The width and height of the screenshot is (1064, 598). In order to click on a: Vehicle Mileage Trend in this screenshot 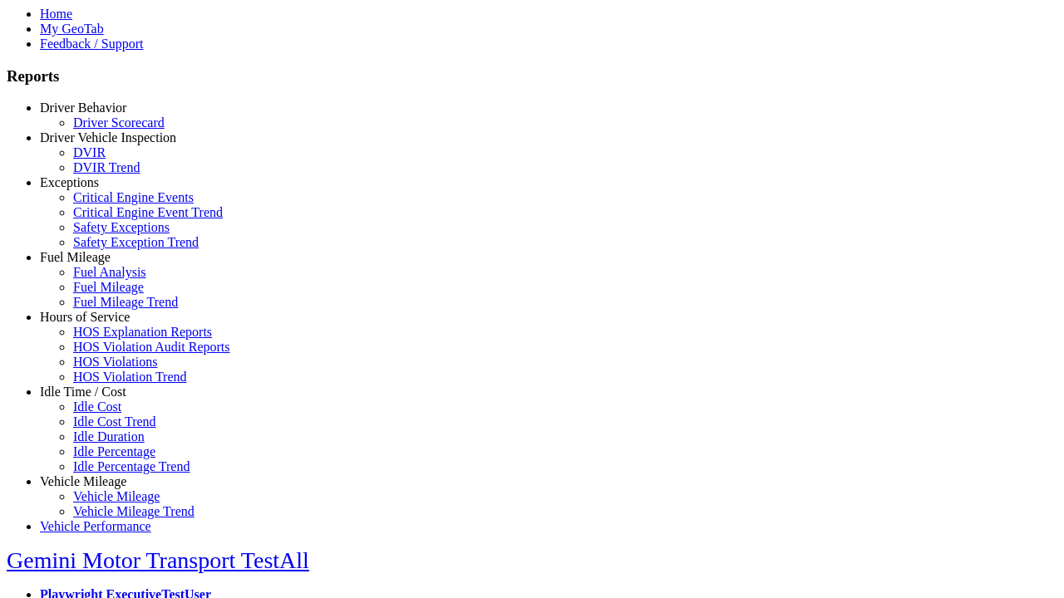, I will do `click(134, 511)`.